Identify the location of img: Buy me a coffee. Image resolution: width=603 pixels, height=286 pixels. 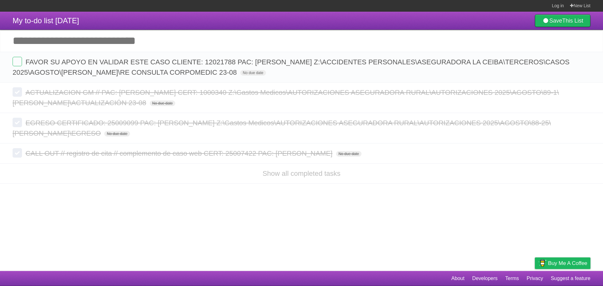
(542, 263).